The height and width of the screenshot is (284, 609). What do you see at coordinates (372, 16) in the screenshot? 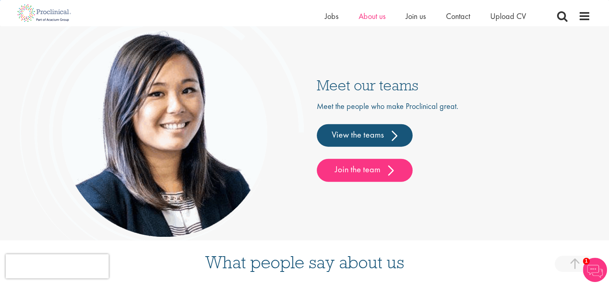
I see `span: About us` at bounding box center [372, 16].